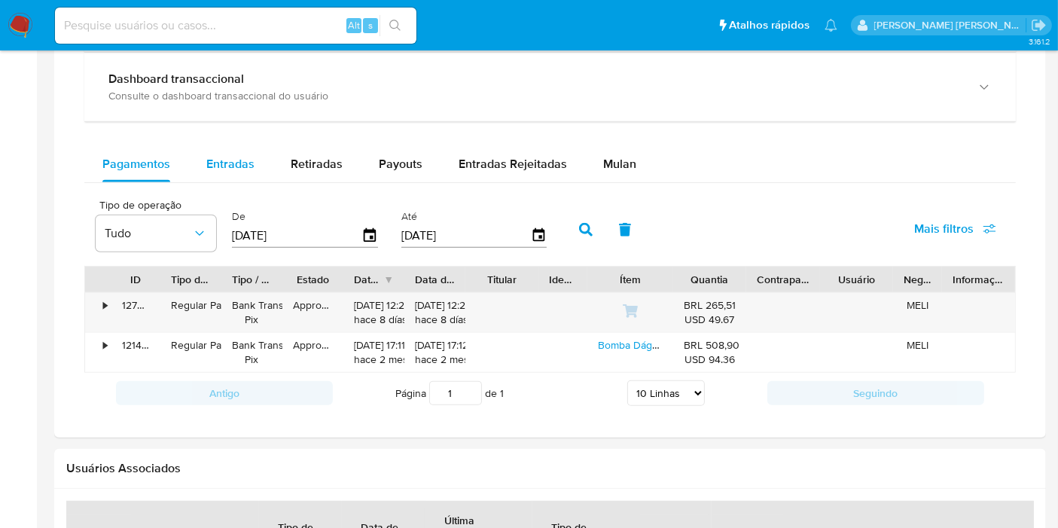  What do you see at coordinates (371, 25) in the screenshot?
I see `span: s` at bounding box center [371, 25].